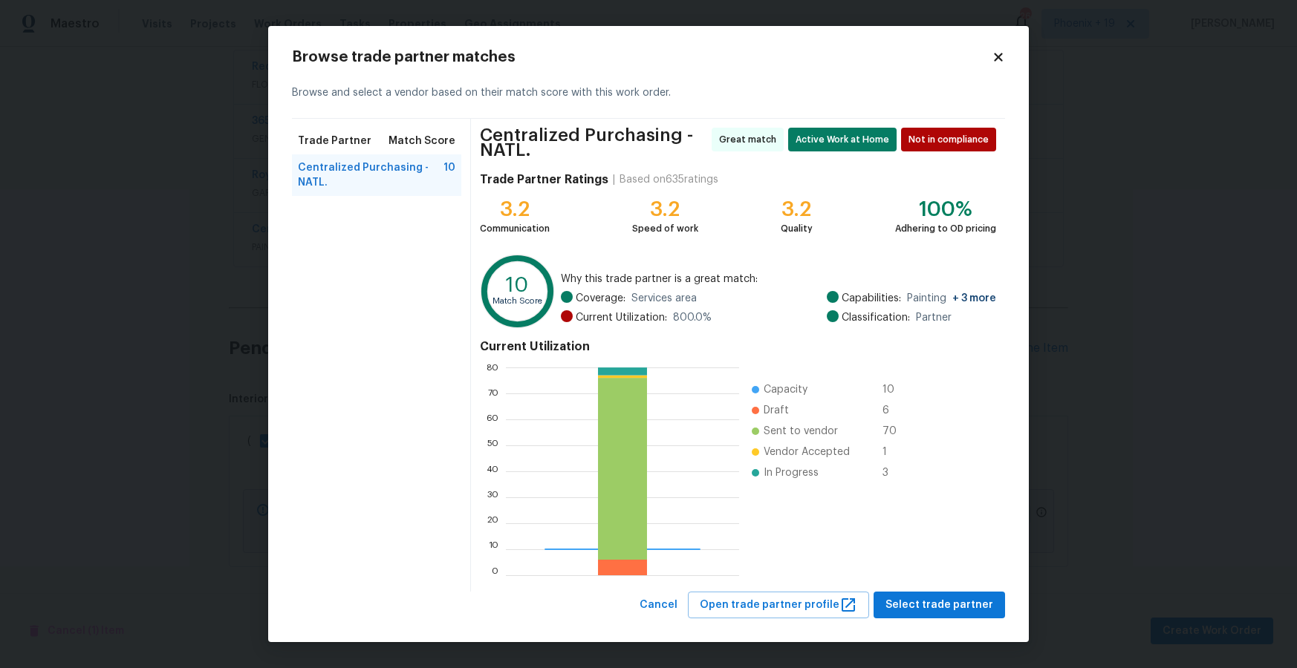 Image resolution: width=1297 pixels, height=668 pixels. I want to click on span: Partner, so click(933, 318).